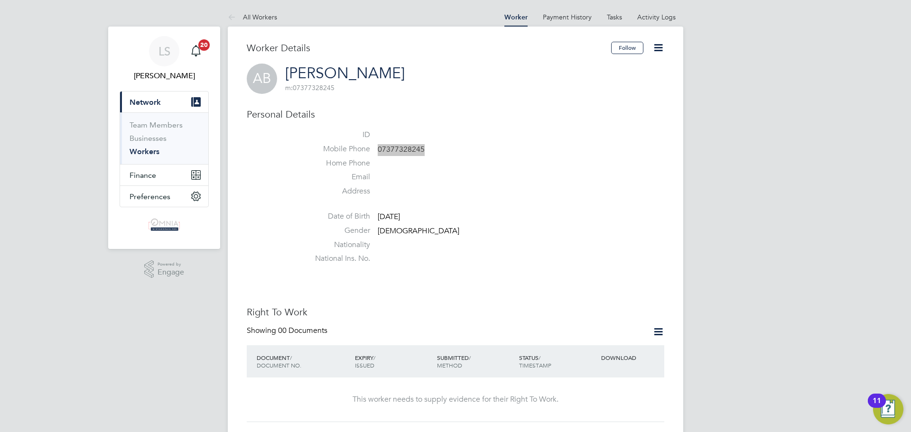 The image size is (911, 432). I want to click on span: AB, so click(262, 79).